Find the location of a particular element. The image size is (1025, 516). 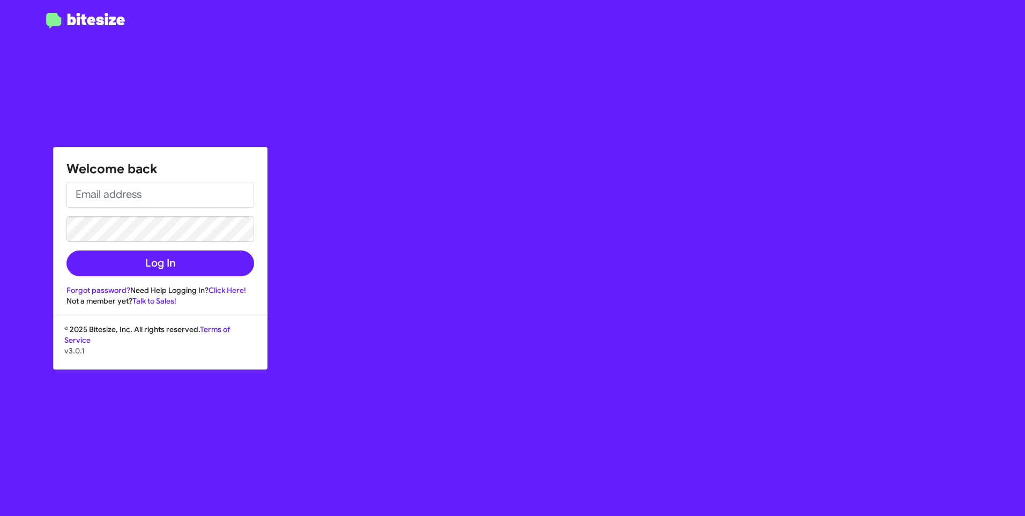

div: Not a member yet? is located at coordinates (160, 301).